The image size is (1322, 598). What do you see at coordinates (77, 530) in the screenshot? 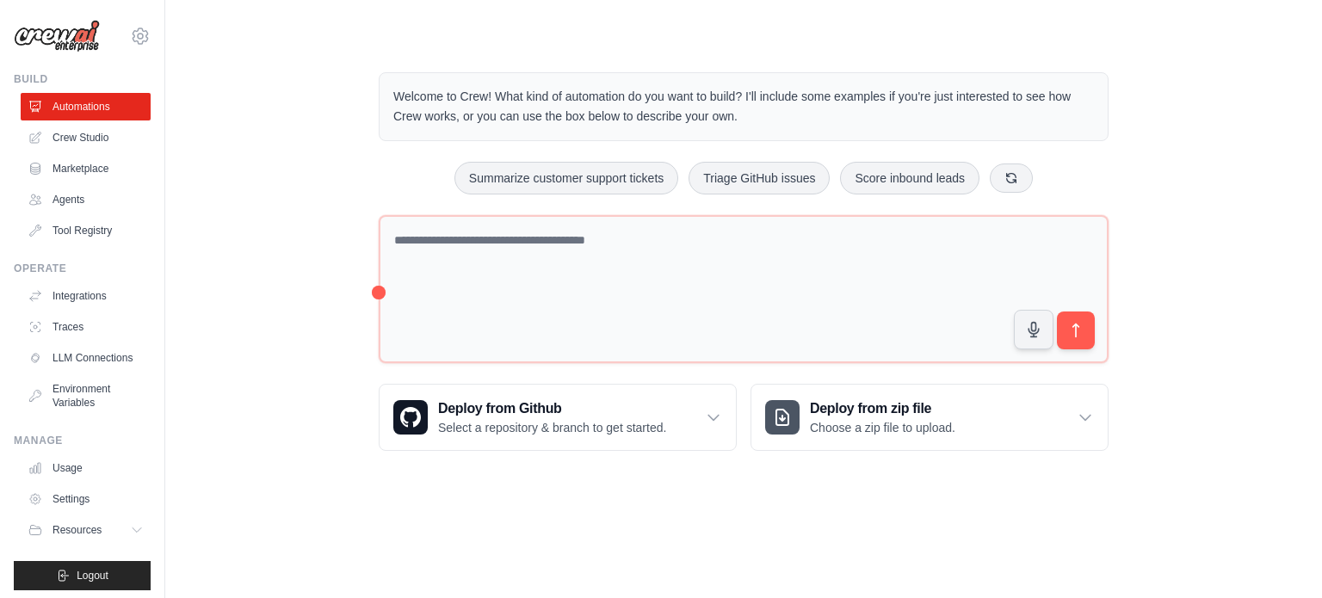
I see `span: Resources` at bounding box center [77, 530].